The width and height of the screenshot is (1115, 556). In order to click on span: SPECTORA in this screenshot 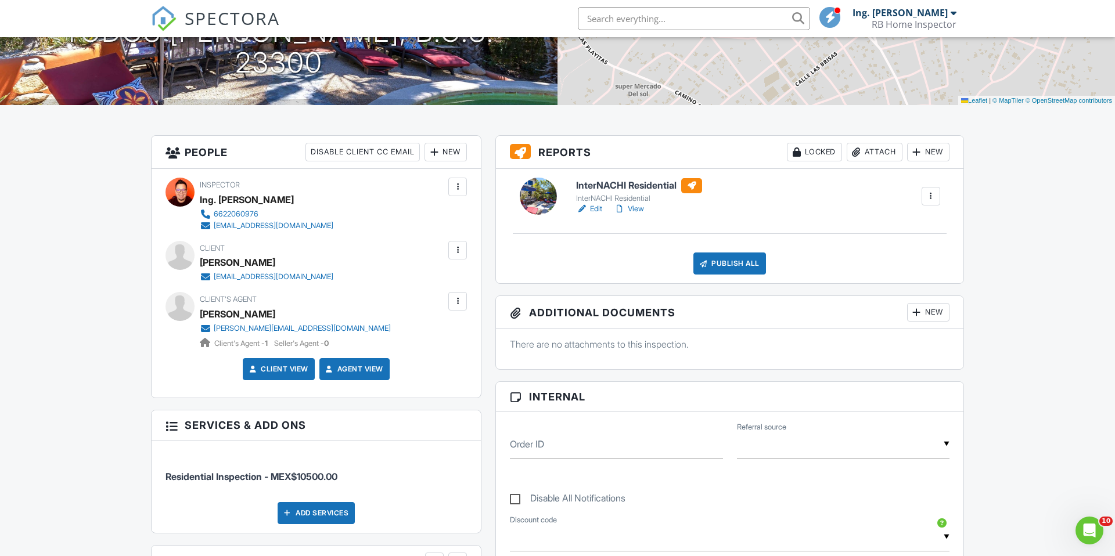, I will do `click(232, 18)`.